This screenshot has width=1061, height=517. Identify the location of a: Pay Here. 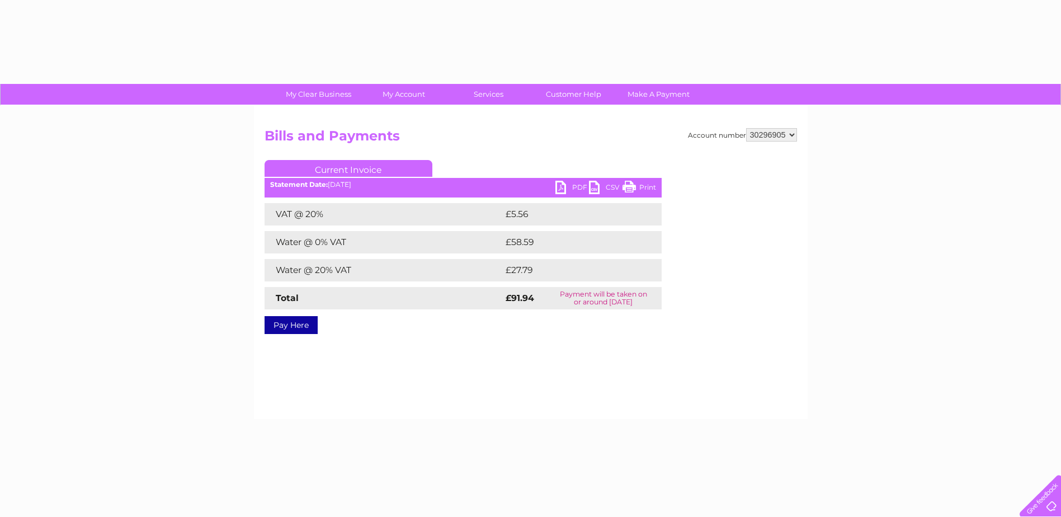
(291, 325).